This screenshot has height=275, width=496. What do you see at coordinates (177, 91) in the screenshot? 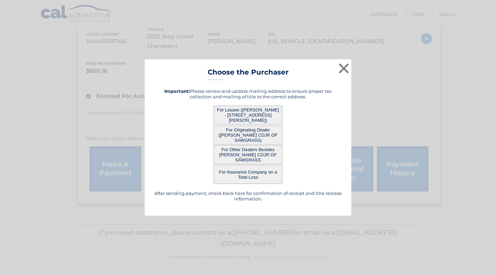
I see `strong: Important:` at bounding box center [177, 91].